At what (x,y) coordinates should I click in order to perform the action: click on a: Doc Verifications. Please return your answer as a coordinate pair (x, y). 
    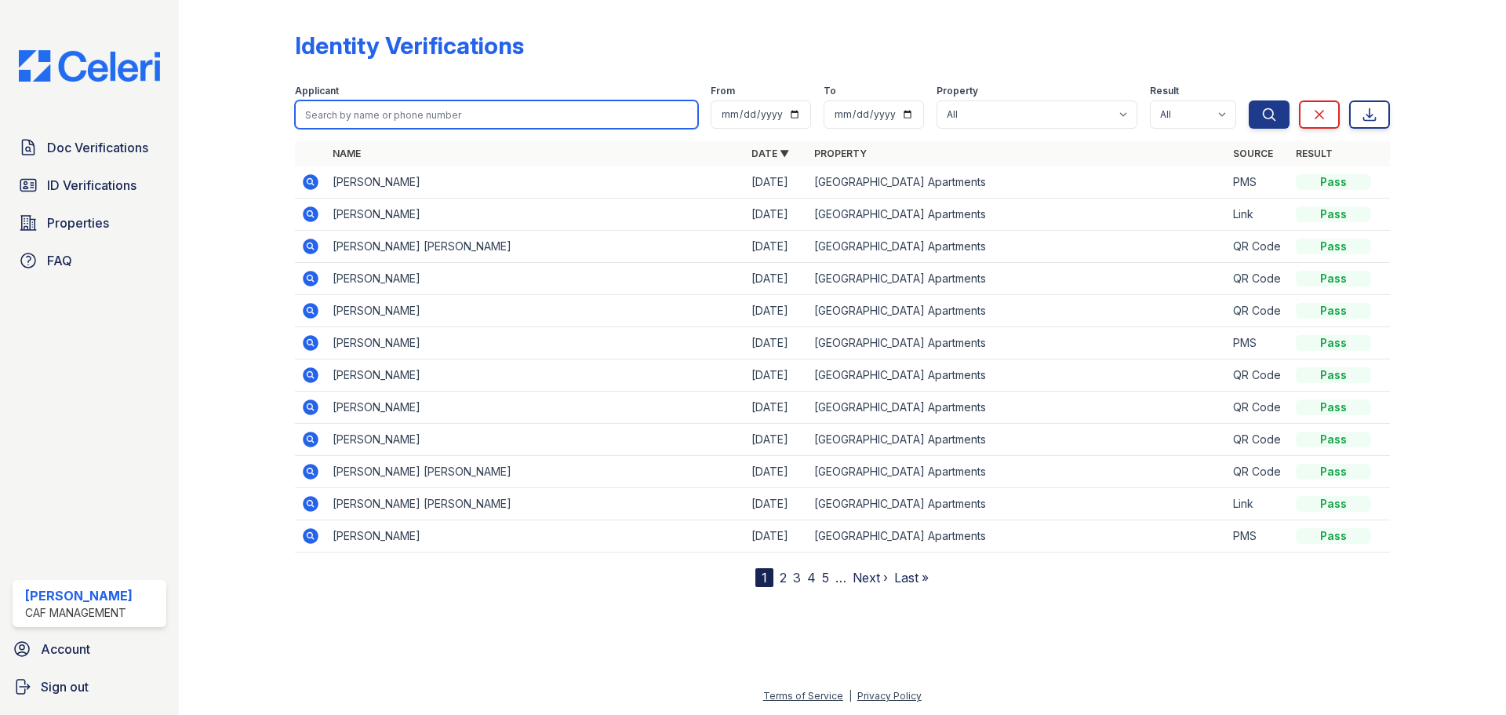
    Looking at the image, I should click on (89, 148).